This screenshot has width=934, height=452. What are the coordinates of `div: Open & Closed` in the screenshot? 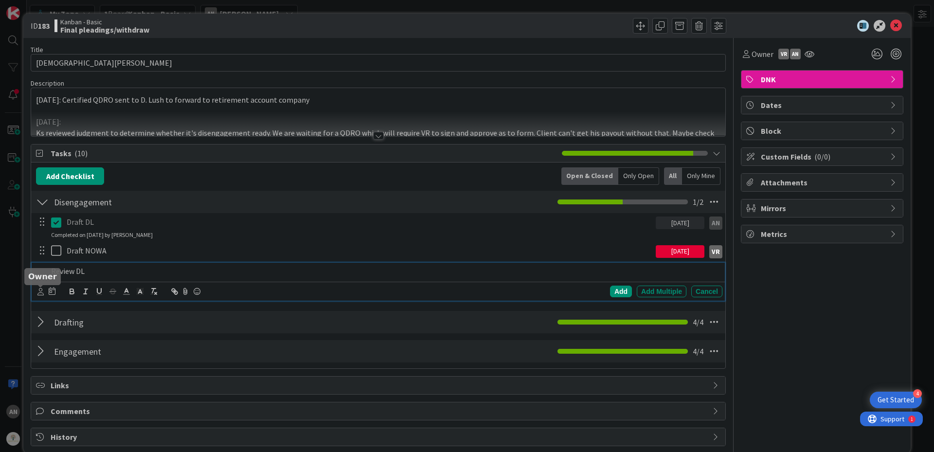 It's located at (589, 176).